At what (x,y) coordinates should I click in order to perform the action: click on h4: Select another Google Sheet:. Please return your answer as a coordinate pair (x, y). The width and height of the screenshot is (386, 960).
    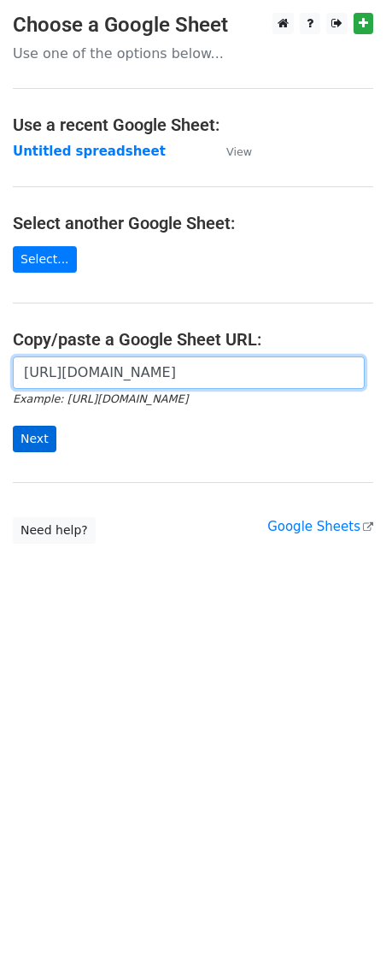
    Looking at the image, I should click on (193, 223).